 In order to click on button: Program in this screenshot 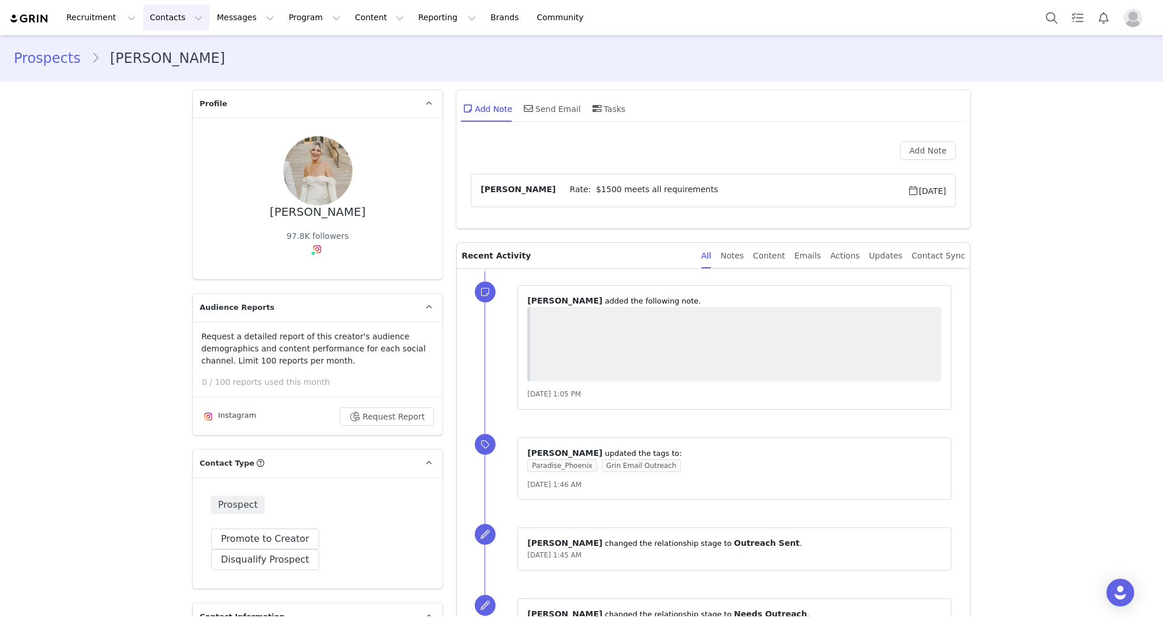, I will do `click(314, 17)`.